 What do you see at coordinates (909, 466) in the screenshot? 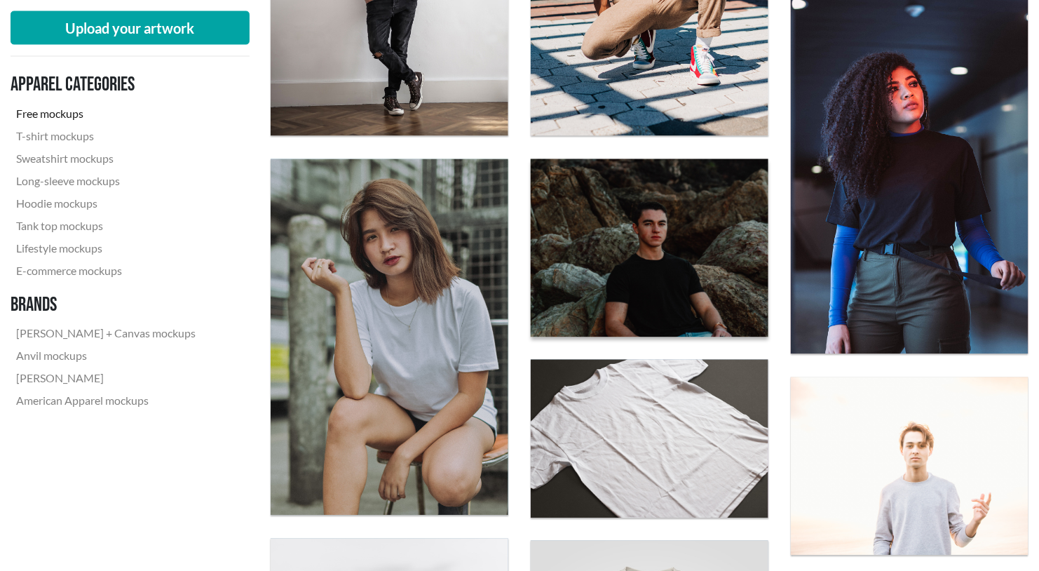
I see `img: brown haired man wearing a gray crew neck sweatshirt in natural backlight` at bounding box center [909, 466].